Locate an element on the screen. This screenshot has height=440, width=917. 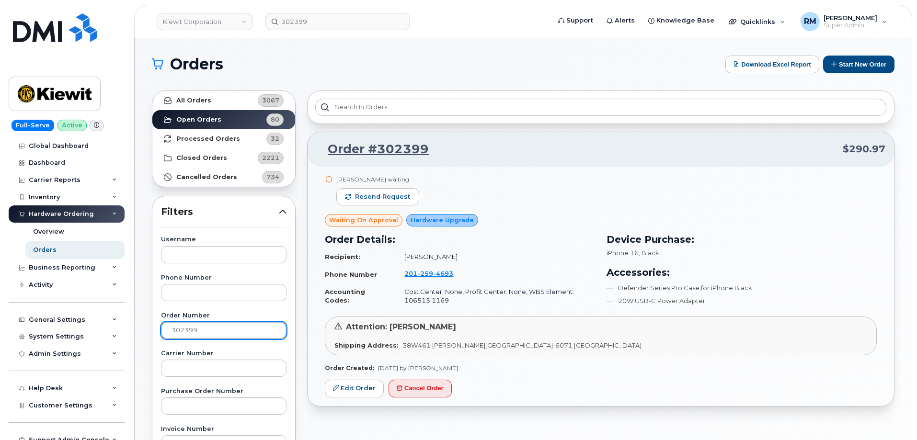
button: Download Excel Report is located at coordinates (773, 64).